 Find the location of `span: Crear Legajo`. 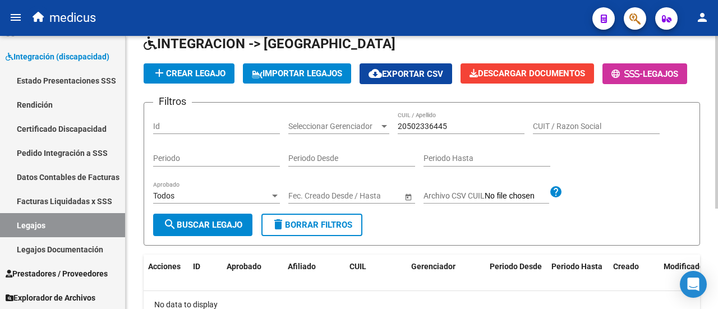

span: Crear Legajo is located at coordinates (189, 74).